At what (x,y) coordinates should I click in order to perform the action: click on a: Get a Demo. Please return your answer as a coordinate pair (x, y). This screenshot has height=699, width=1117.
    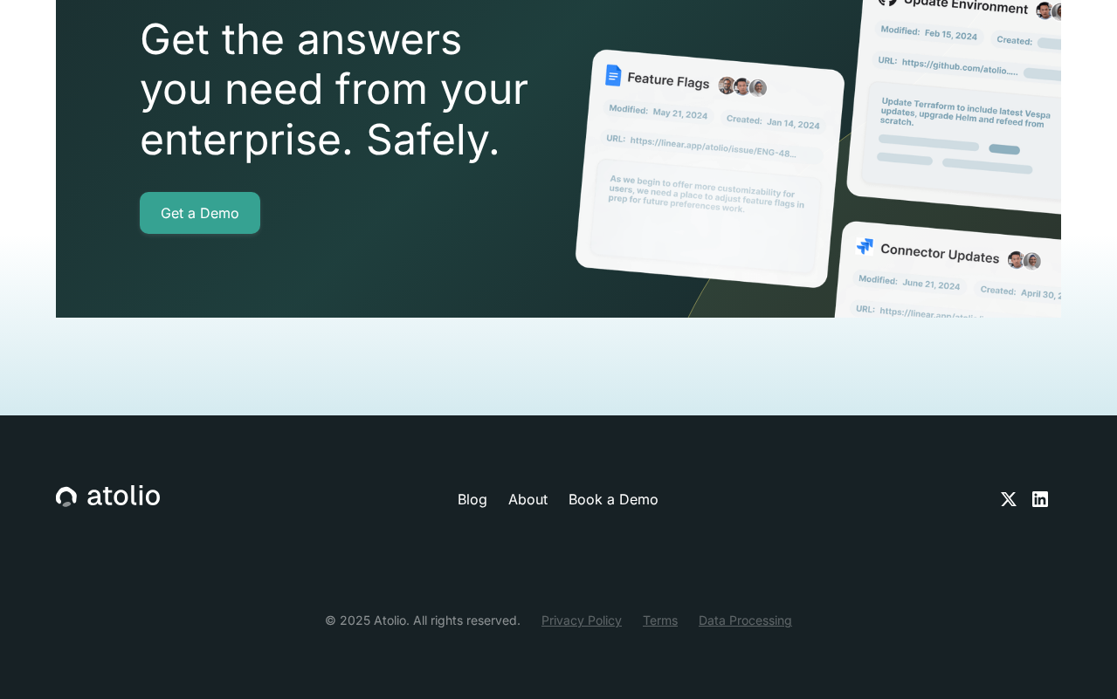
    Looking at the image, I should click on (200, 213).